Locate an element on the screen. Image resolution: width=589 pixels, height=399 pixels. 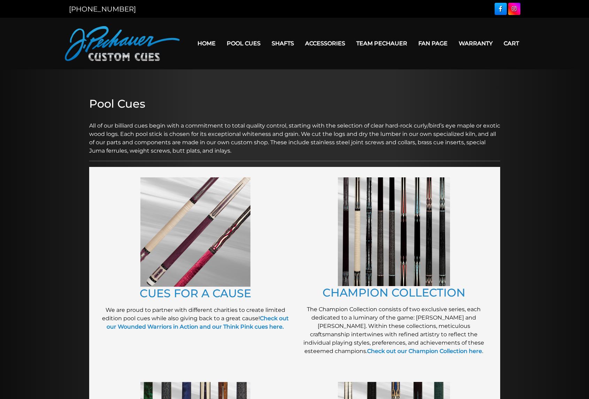
a: Warranty is located at coordinates (476, 43).